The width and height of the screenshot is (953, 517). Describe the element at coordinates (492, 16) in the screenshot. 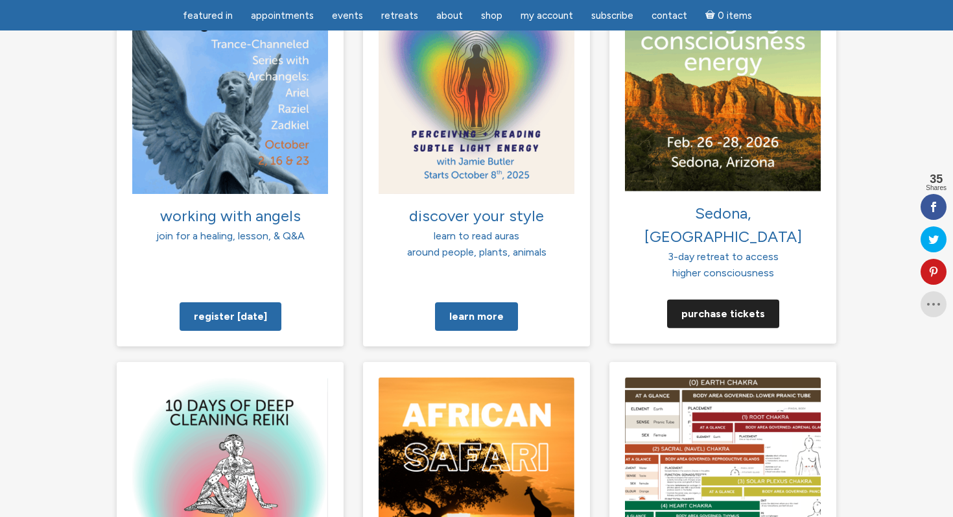

I see `span: Shop` at that location.